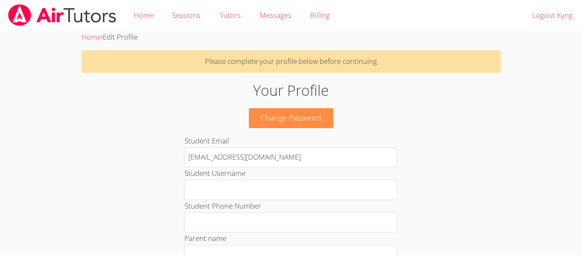  I want to click on label: Student Username, so click(215, 173).